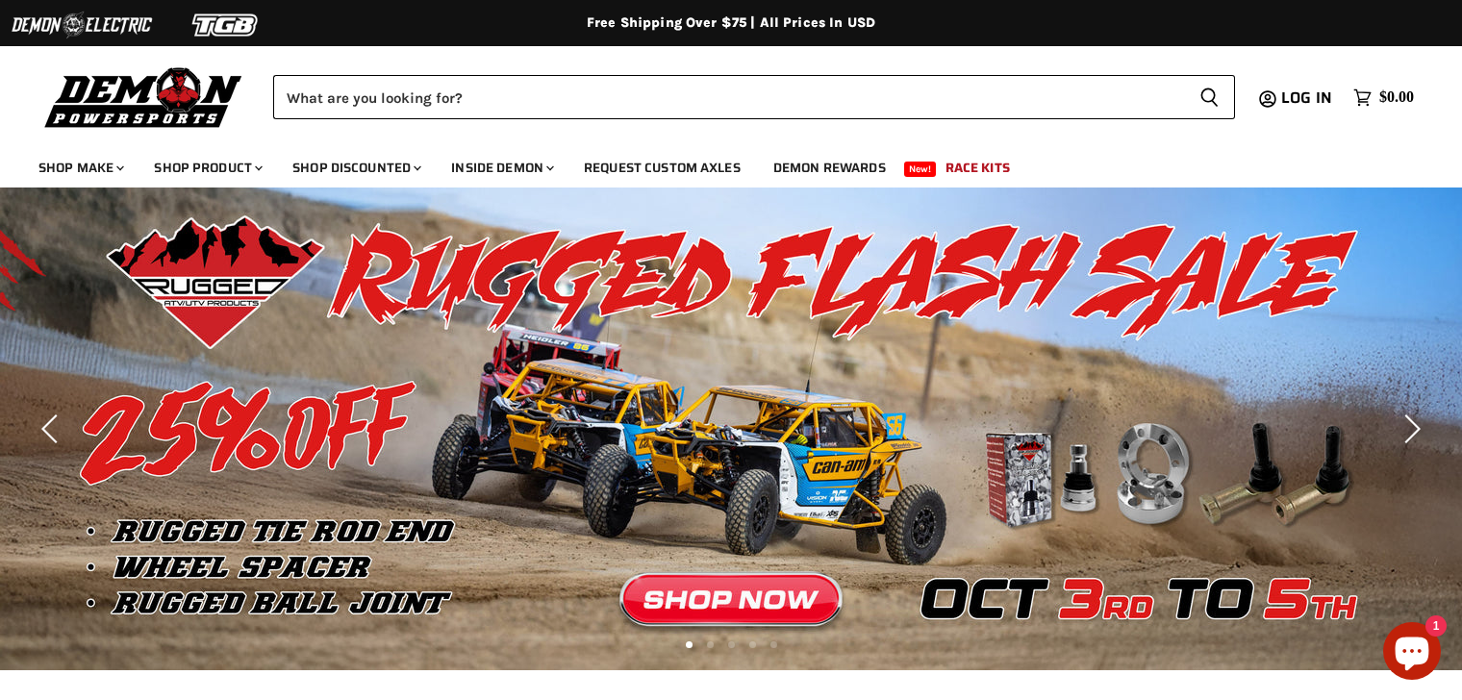  I want to click on input: Search, so click(728, 97).